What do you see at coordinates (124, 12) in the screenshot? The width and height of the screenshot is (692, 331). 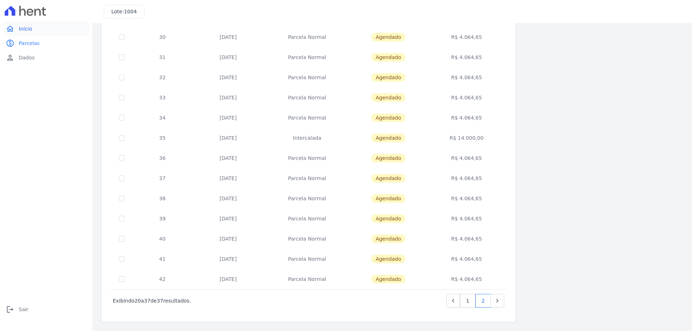 I see `h3: Lote:` at bounding box center [124, 12].